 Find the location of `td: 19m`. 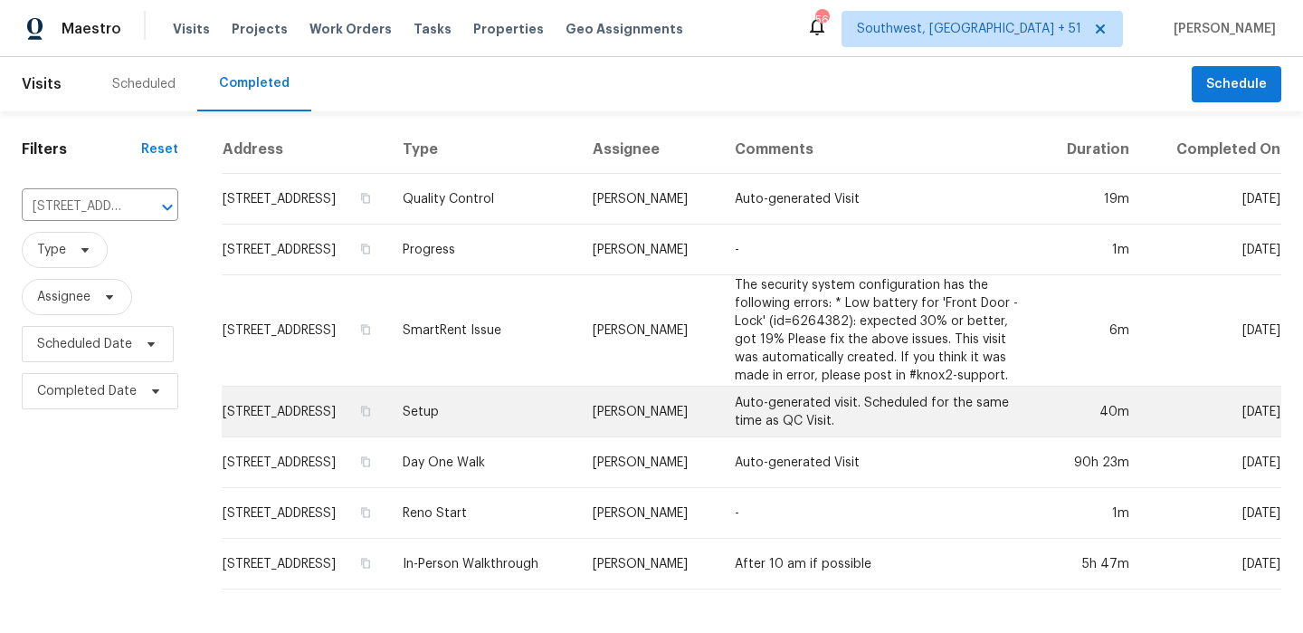

td: 19m is located at coordinates (1092, 199).